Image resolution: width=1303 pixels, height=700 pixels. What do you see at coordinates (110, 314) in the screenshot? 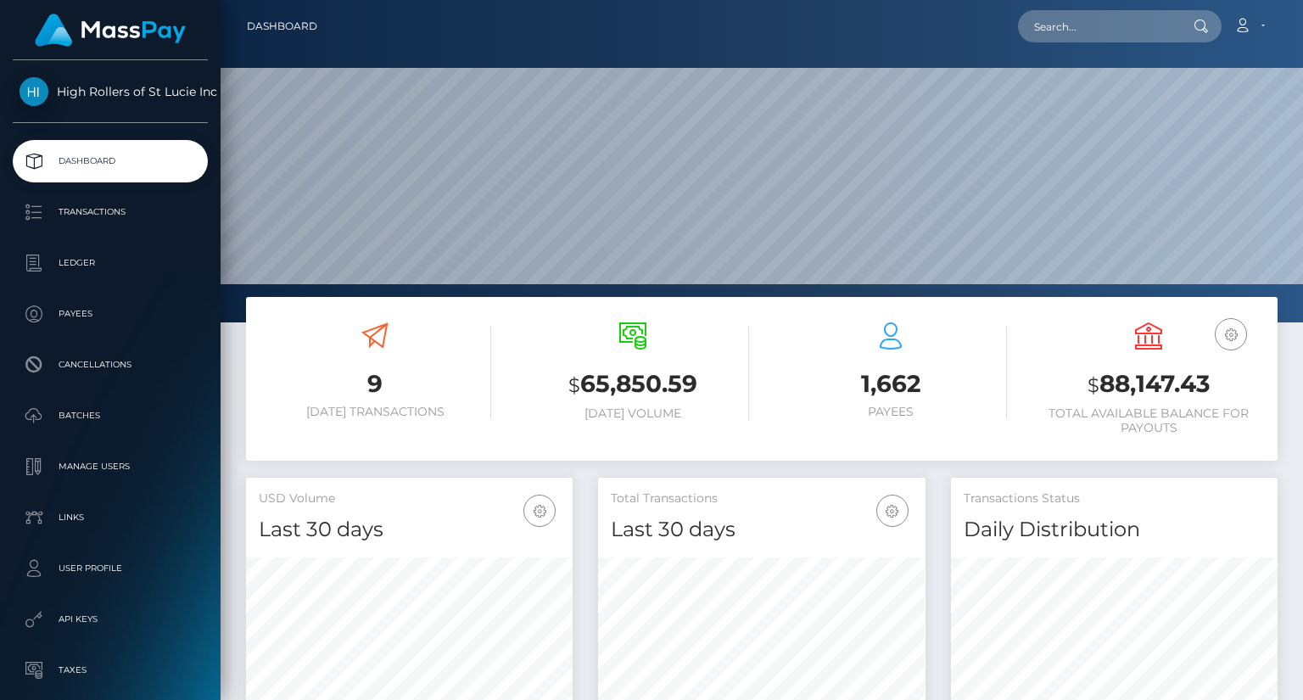
I see `p: Payees` at bounding box center [110, 314].